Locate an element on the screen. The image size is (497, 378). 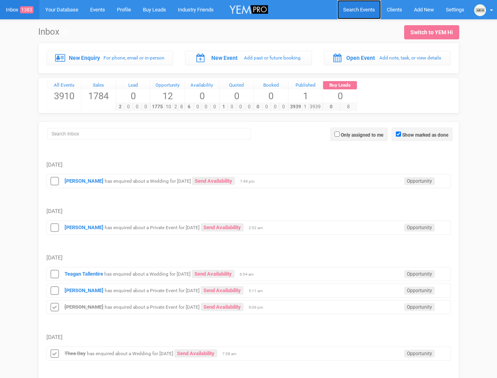
small: Add note, task, or view details is located at coordinates (410, 58).